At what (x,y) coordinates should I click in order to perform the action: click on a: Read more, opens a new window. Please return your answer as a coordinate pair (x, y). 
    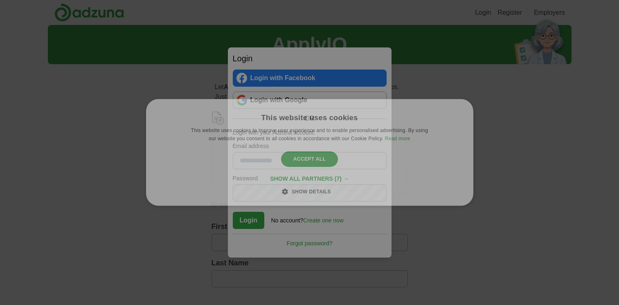
    Looking at the image, I should click on (398, 139).